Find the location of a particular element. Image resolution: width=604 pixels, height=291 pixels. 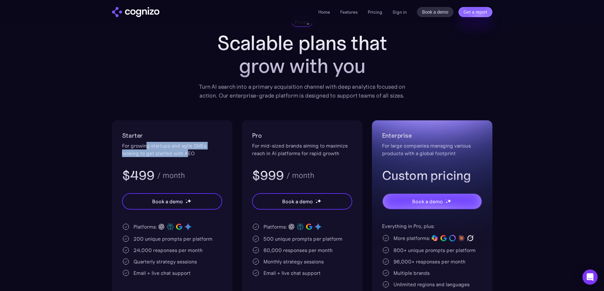

h2: Starter is located at coordinates (172, 136).